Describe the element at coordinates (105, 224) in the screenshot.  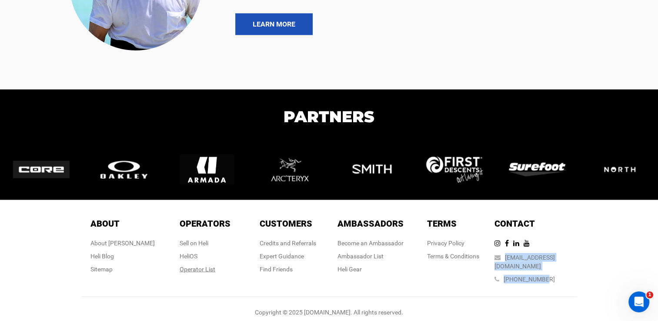
I see `span: About` at that location.